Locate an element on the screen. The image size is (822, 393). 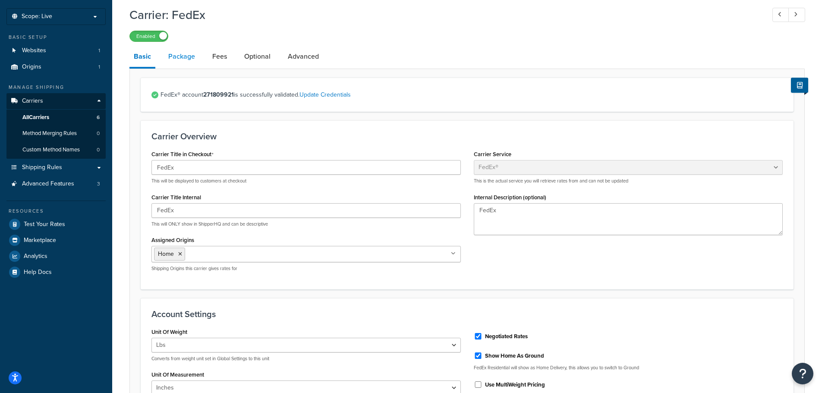
li: Carriers is located at coordinates (56, 126).